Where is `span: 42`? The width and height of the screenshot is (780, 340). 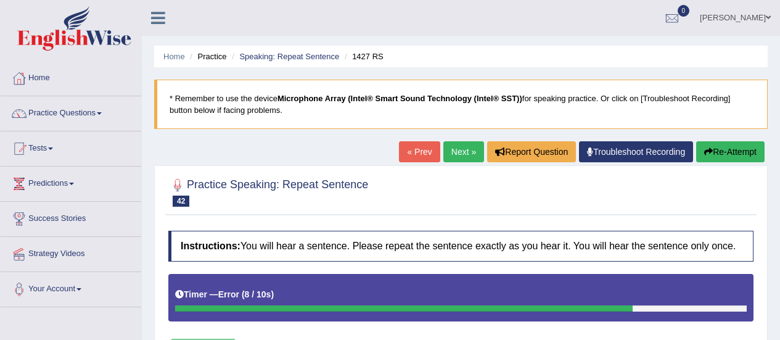
span: 42 is located at coordinates (181, 201).